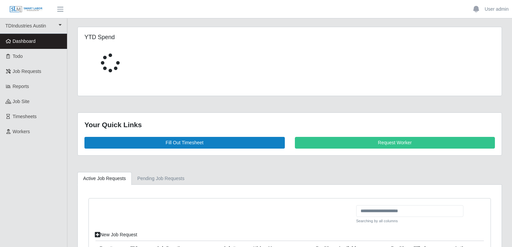  Describe the element at coordinates (105, 179) in the screenshot. I see `a: Active Job Requests` at that location.